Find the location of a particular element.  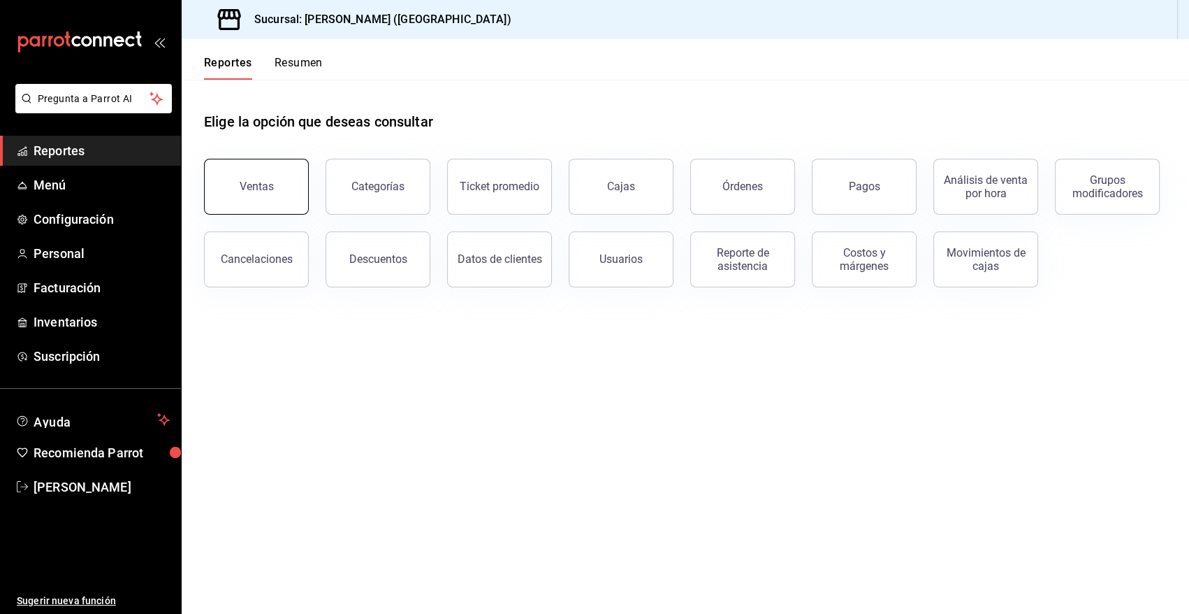

div: Análisis de venta por hora is located at coordinates (986, 187).